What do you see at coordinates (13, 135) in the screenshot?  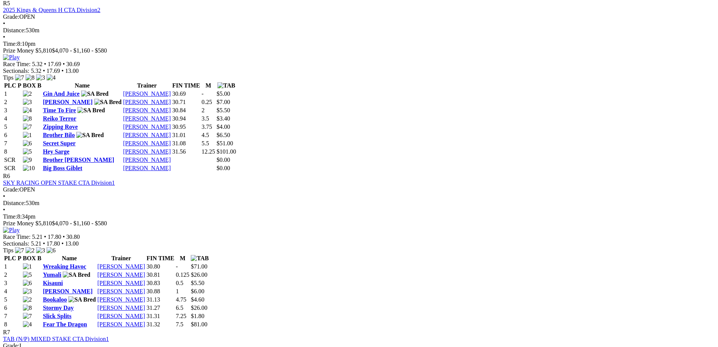 I see `td: 6` at bounding box center [13, 135].